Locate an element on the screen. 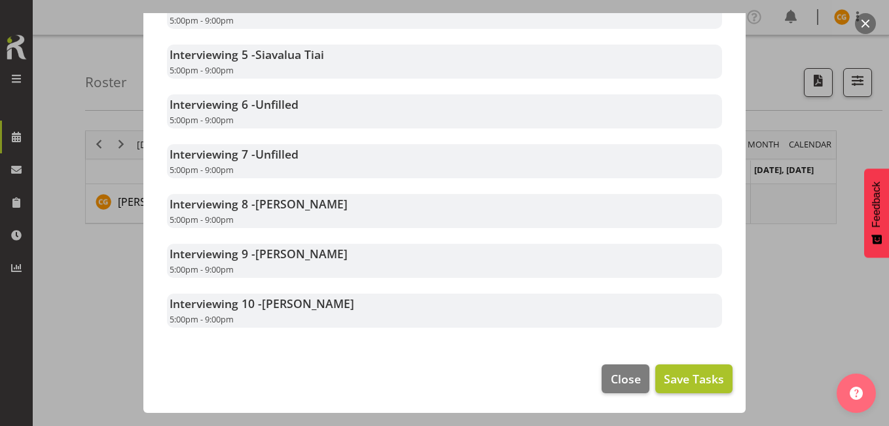 The height and width of the screenshot is (426, 889). strong: Interviewing 5 - is located at coordinates (247, 54).